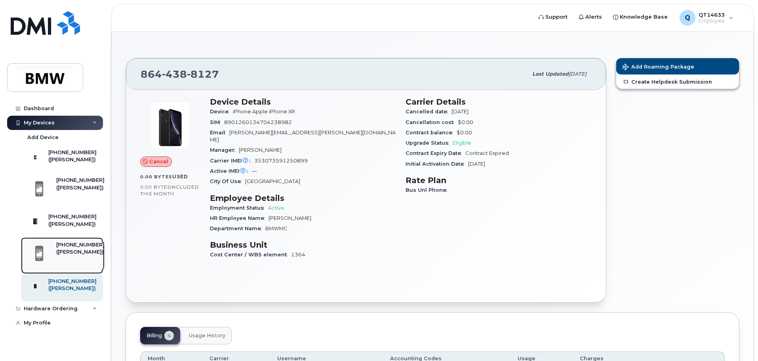 The image size is (758, 361). I want to click on span: used, so click(180, 176).